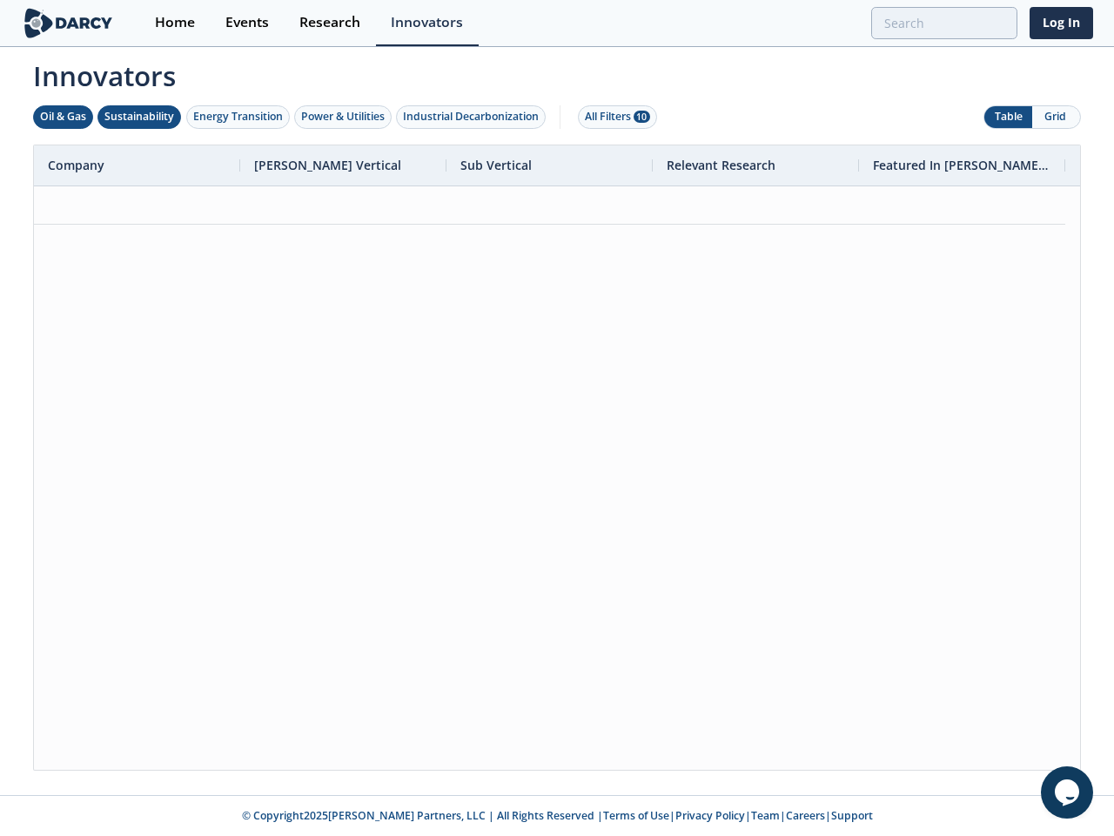 The width and height of the screenshot is (1114, 836). What do you see at coordinates (63, 117) in the screenshot?
I see `button: Oil & Gas` at bounding box center [63, 117].